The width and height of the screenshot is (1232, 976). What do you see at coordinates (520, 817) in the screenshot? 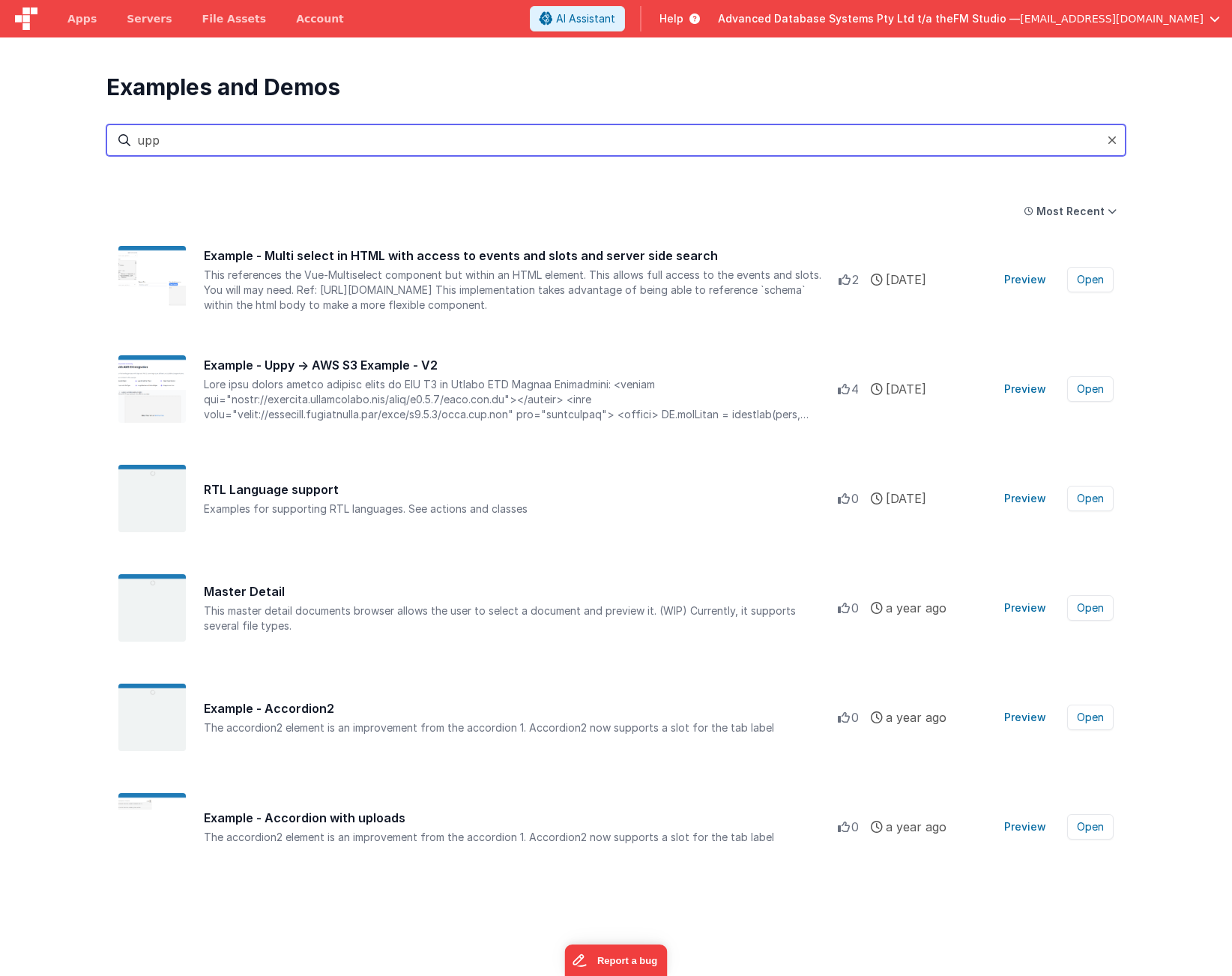
I see `div: Example - Accordion with uploads` at bounding box center [520, 817].